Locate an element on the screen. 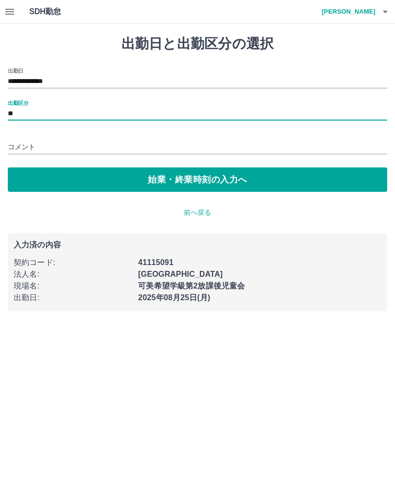 The height and width of the screenshot is (493, 395). button: 始業・終業時刻の入力へ is located at coordinates (198, 180).